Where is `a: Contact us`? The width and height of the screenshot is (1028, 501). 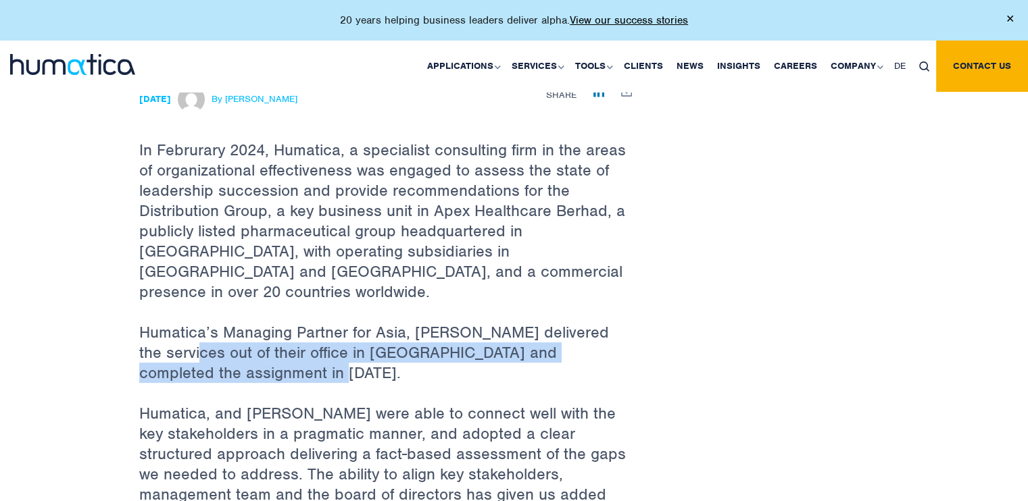
a: Contact us is located at coordinates (982, 66).